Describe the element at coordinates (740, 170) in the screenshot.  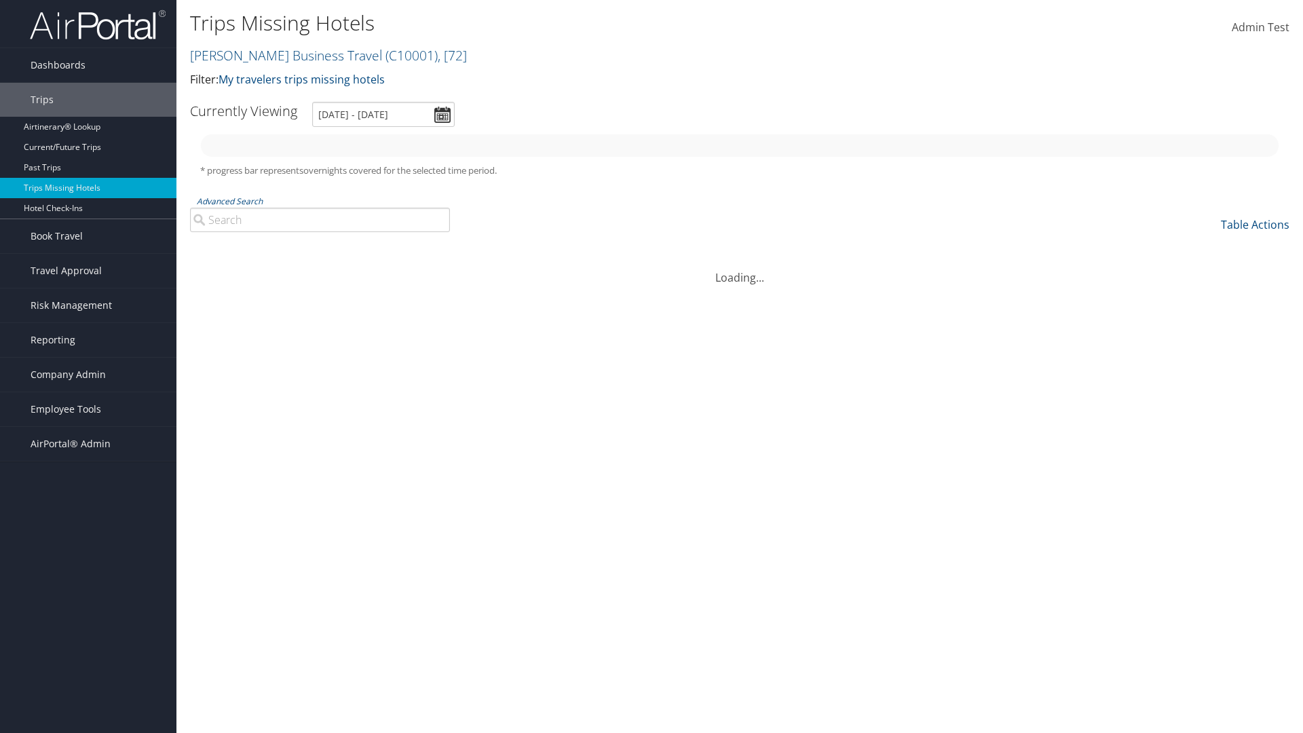
I see `h5: * progress bar represents overnights covered for the selected time period.` at that location.